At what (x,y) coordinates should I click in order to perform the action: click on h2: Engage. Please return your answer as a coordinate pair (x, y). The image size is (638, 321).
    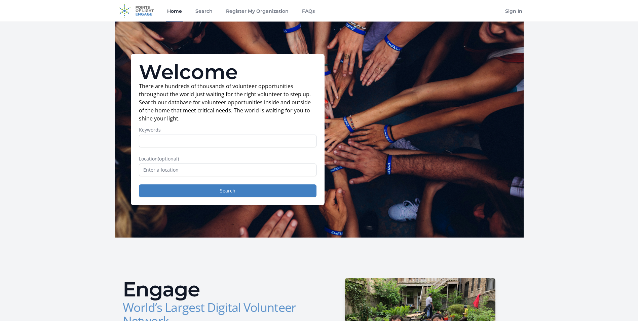
    Looking at the image, I should click on (218, 289).